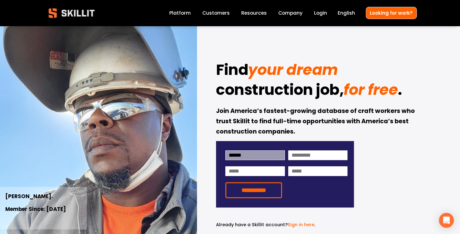  Describe the element at coordinates (254, 13) in the screenshot. I see `span: Resources` at that location.